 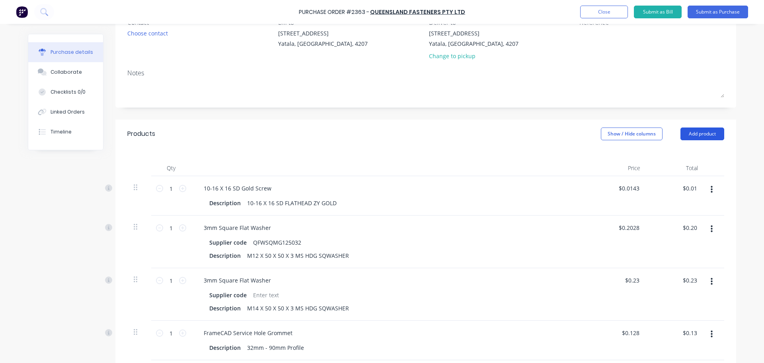 What do you see at coordinates (426, 73) in the screenshot?
I see `div: Notes` at bounding box center [426, 73].